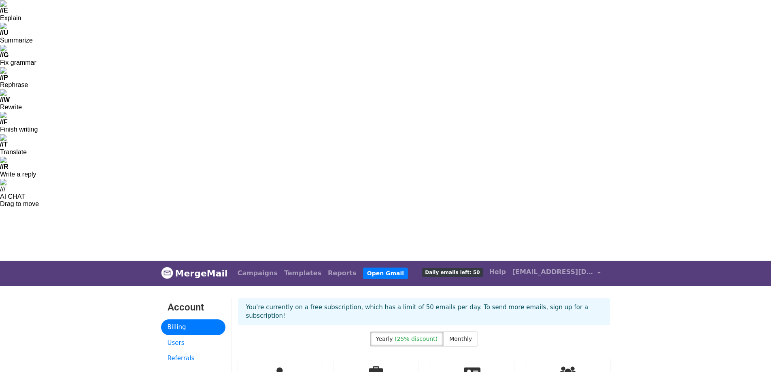  I want to click on img: MergeMail logo, so click(167, 273).